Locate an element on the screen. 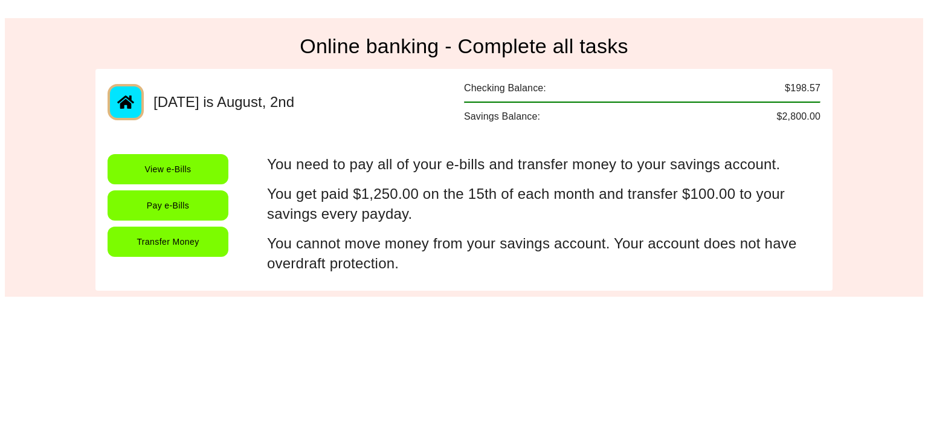  button: View e-Bills is located at coordinates (168, 169).